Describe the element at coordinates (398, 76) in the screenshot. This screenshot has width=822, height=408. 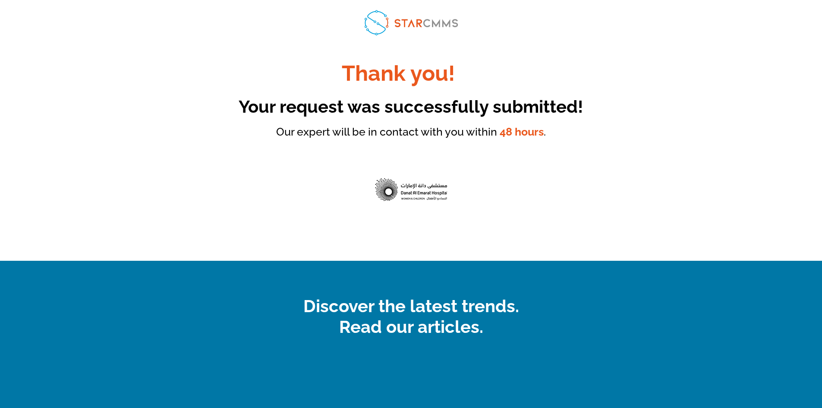
I see `h1: Thank you!` at that location.